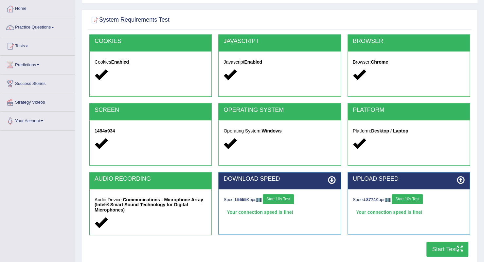 Image resolution: width=484 pixels, height=262 pixels. I want to click on h2: BROWSER, so click(409, 41).